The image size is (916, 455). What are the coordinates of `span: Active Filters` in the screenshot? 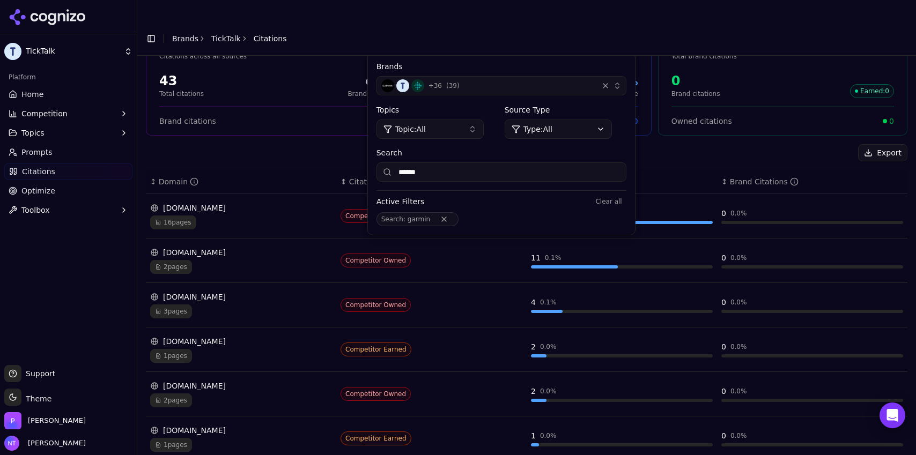 It's located at (401, 202).